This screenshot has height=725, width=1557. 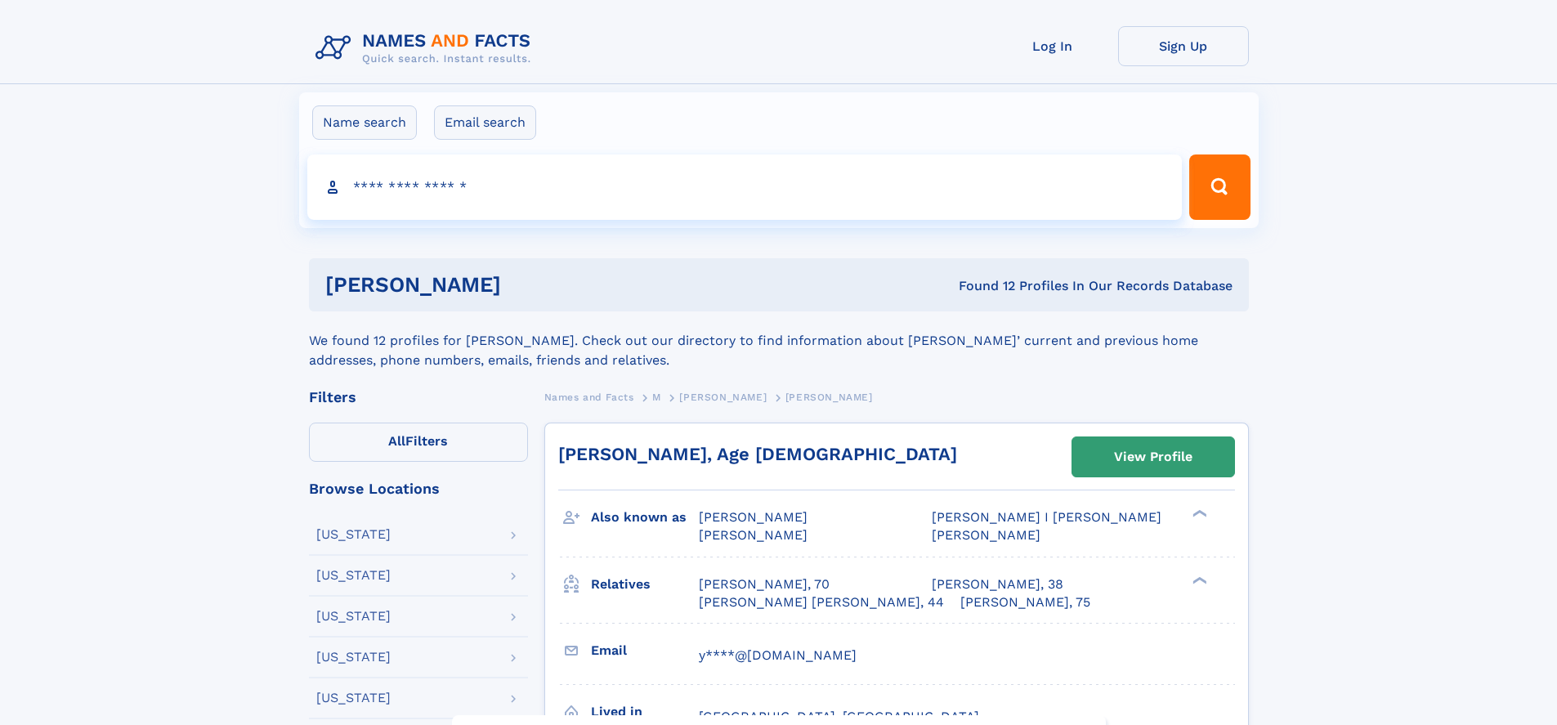 What do you see at coordinates (1153, 457) in the screenshot?
I see `a: View Profile` at bounding box center [1153, 457].